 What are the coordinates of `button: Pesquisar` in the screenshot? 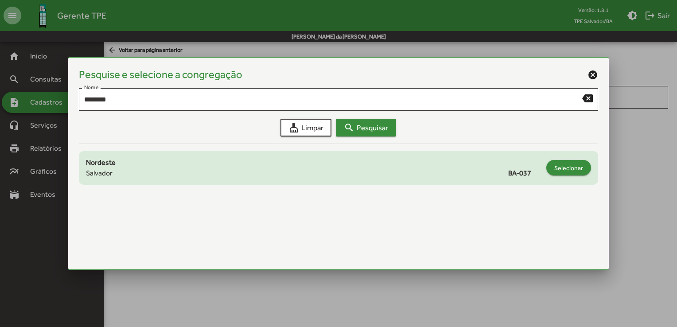 It's located at (366, 128).